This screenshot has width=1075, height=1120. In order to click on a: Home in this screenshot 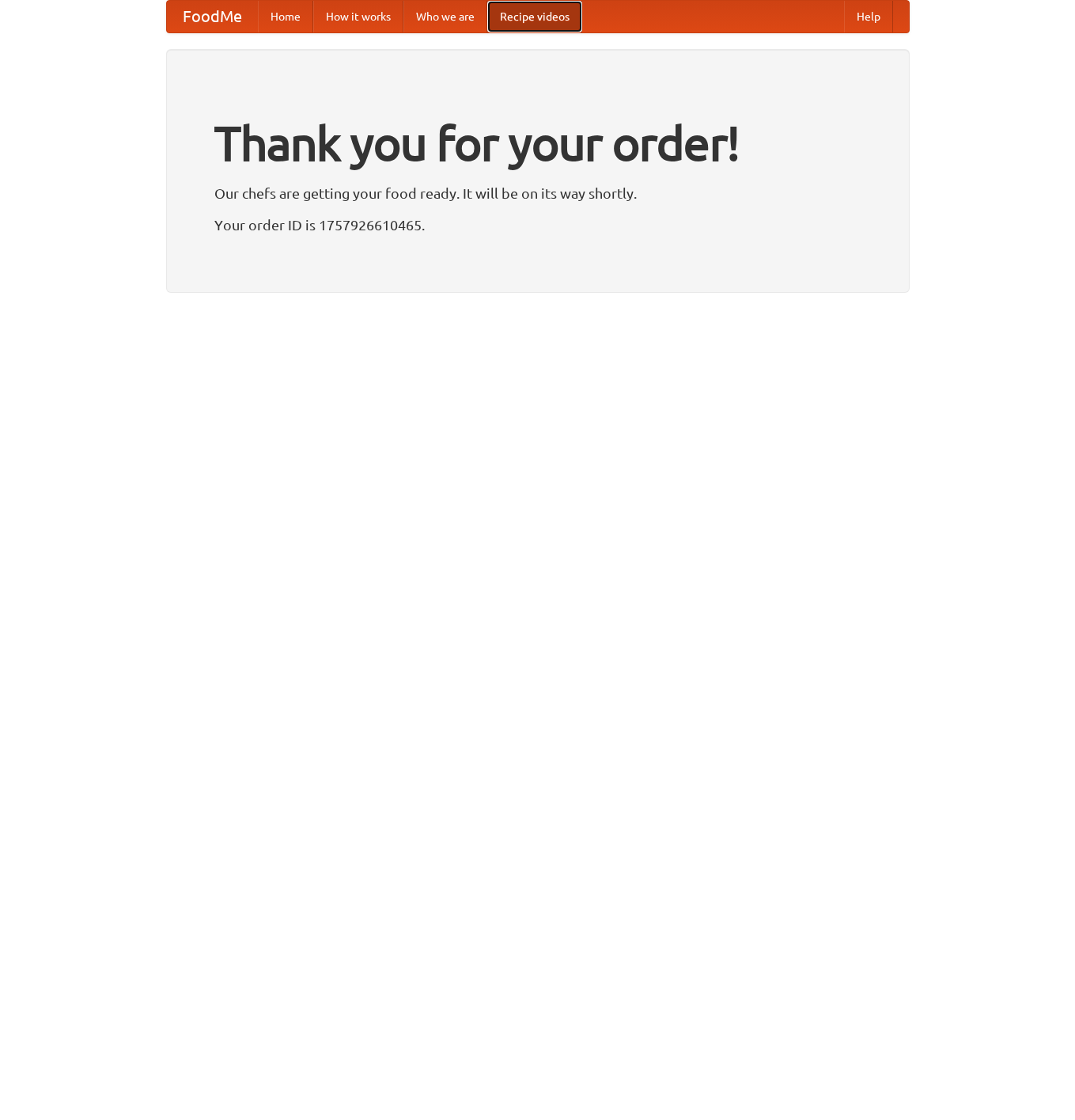, I will do `click(286, 17)`.